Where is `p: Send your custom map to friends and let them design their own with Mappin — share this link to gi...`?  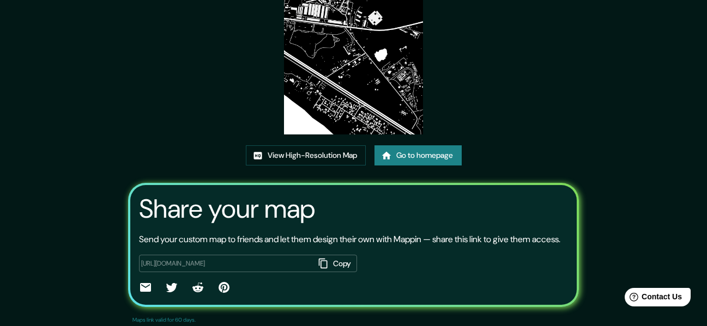
p: Send your custom map to friends and let them design their own with Mappin — share this link to gi... is located at coordinates (349, 240).